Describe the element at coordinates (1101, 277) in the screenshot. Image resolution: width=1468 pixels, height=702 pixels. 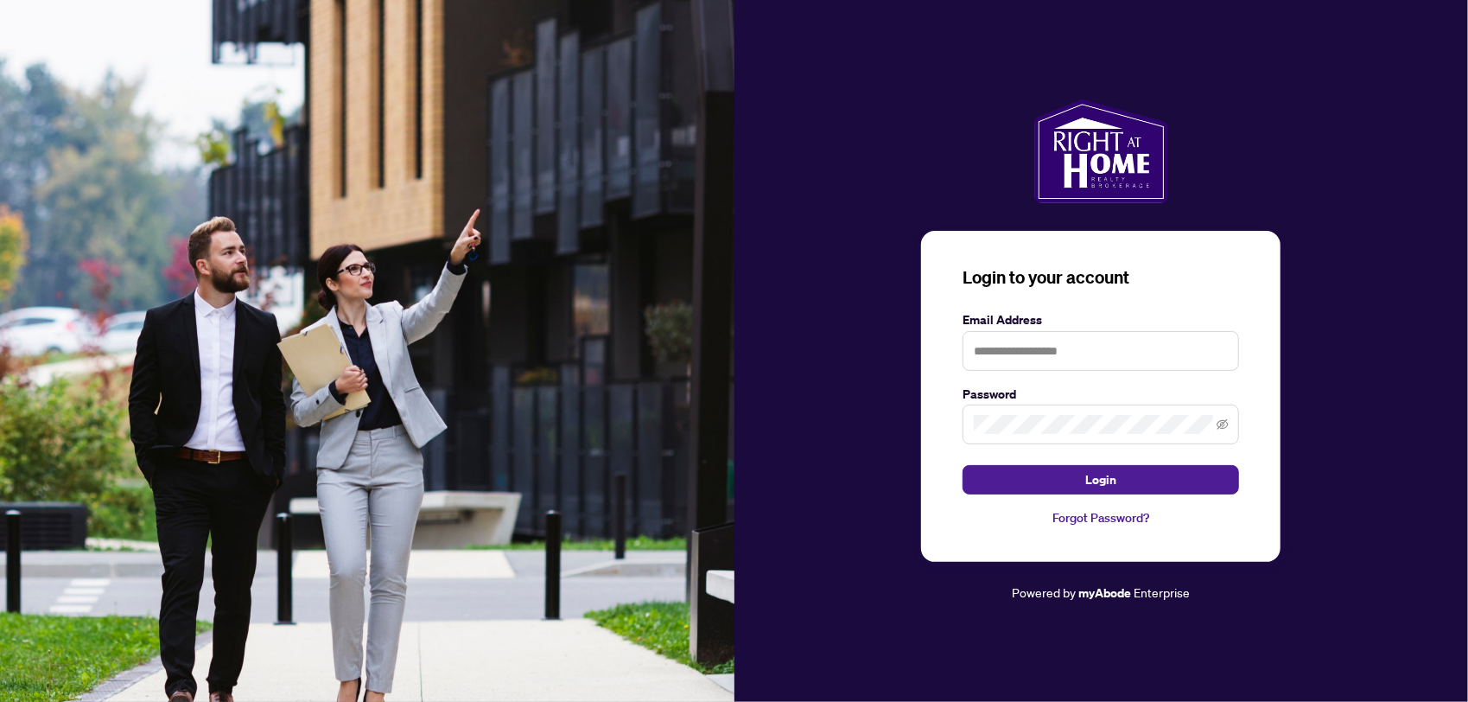
I see `h3: Login to your account` at that location.